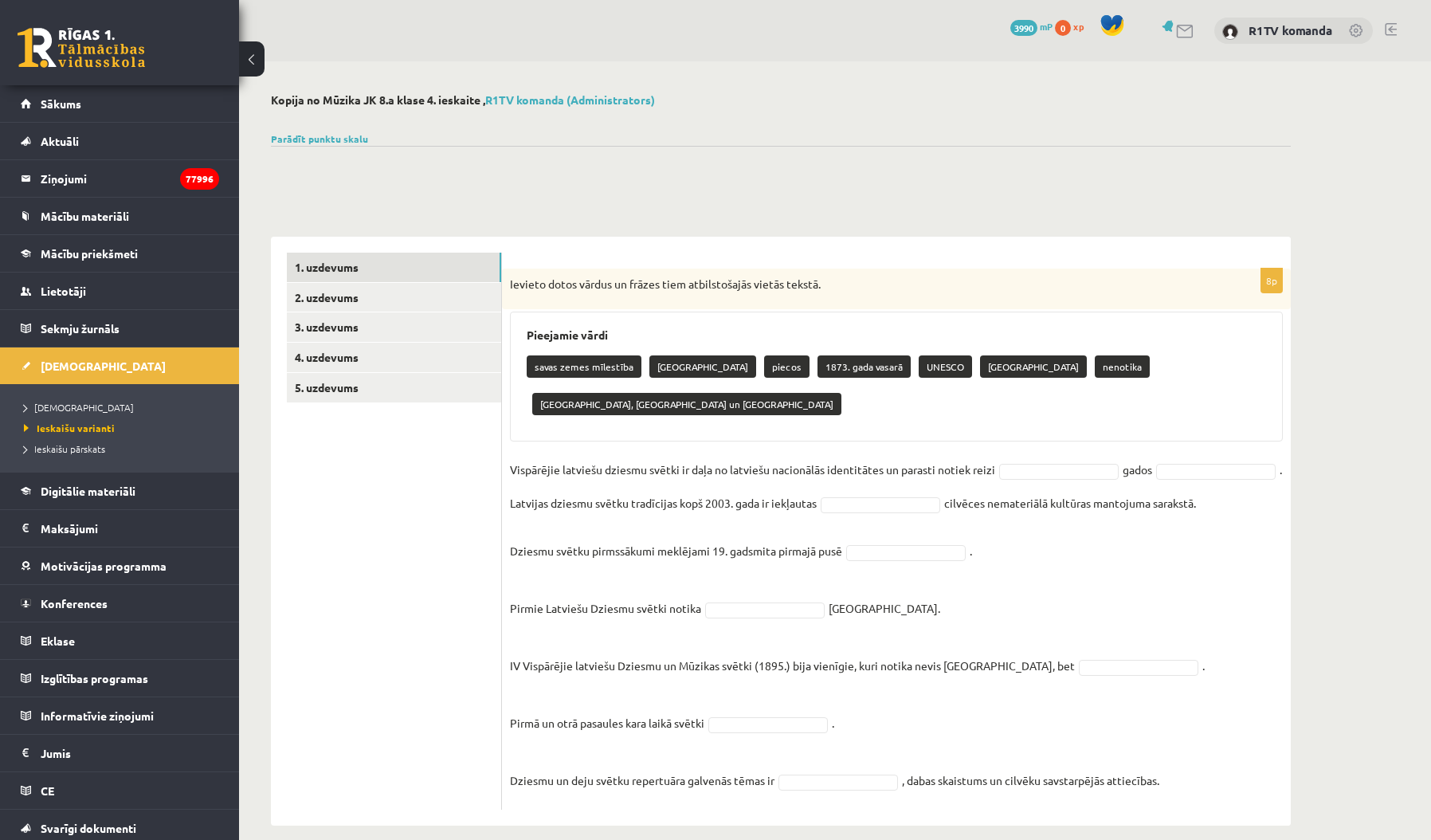 The height and width of the screenshot is (840, 1431). I want to click on a: 5. uzdevums, so click(394, 387).